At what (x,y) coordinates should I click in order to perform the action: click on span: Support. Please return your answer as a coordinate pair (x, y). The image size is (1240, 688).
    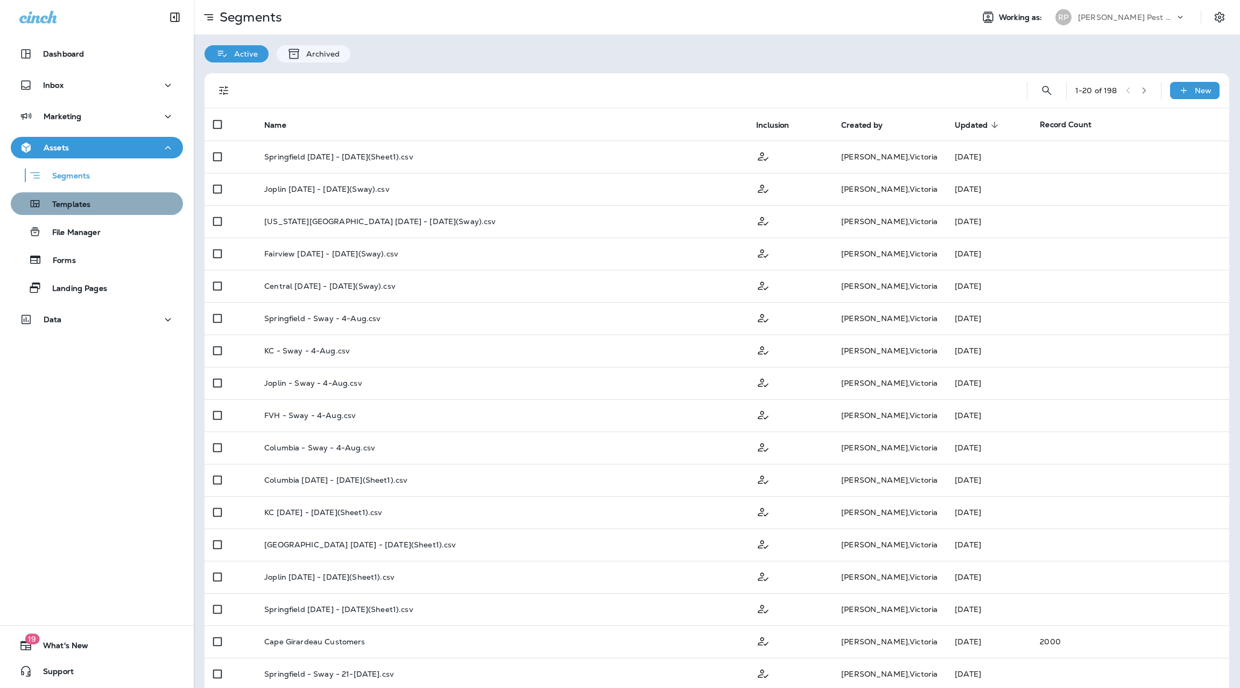
    Looking at the image, I should click on (53, 673).